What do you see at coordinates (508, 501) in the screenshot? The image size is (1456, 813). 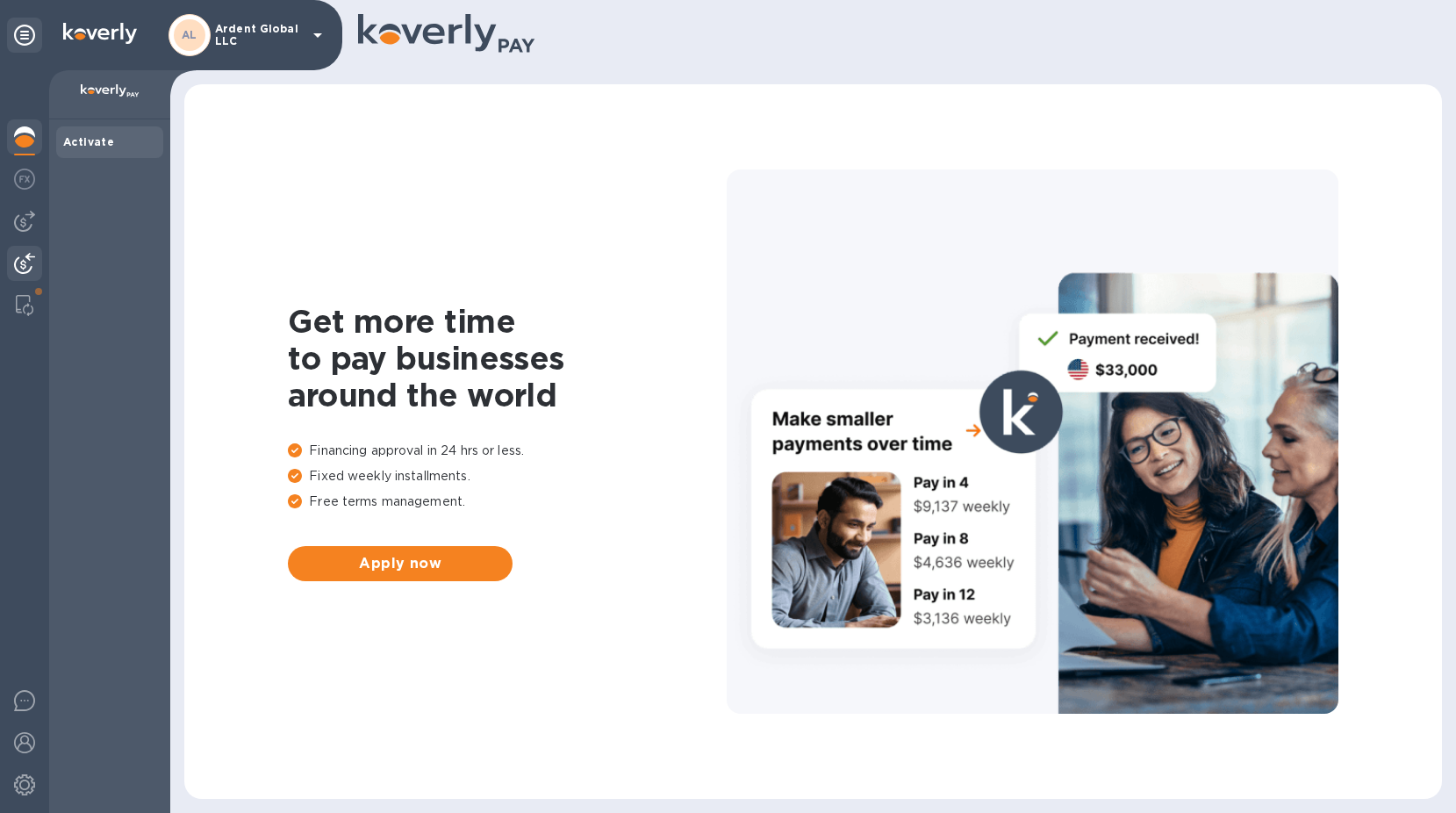 I see `p: Free terms management.` at bounding box center [508, 501].